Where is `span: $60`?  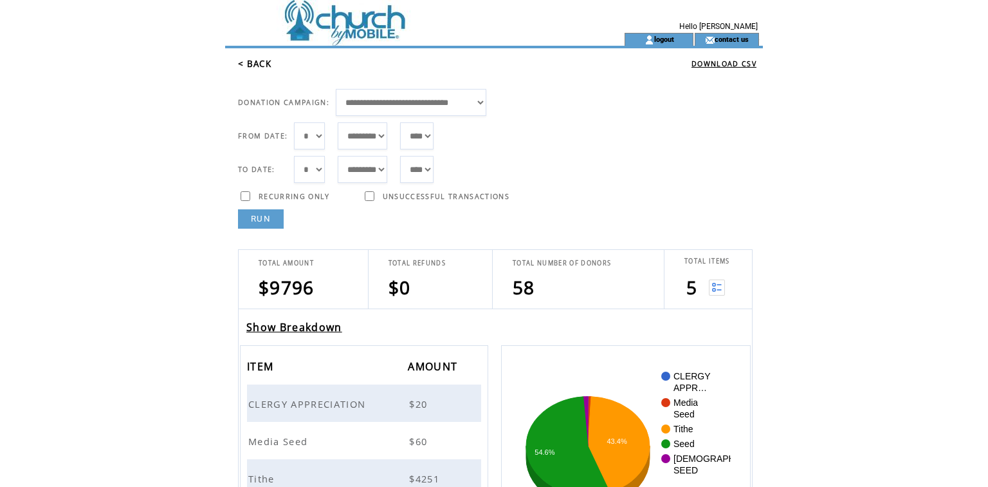 span: $60 is located at coordinates (420, 441).